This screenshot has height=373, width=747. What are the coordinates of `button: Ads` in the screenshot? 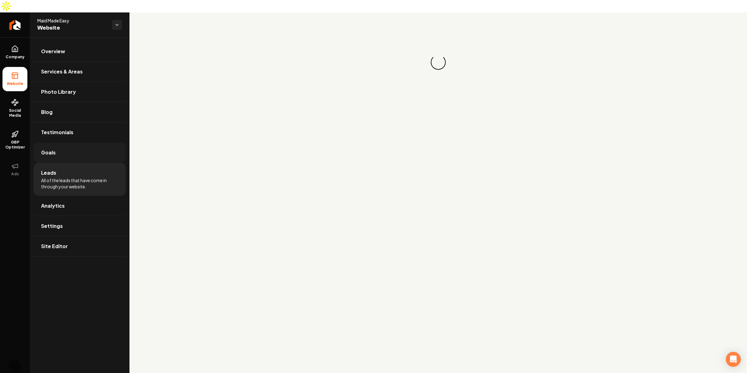 It's located at (15, 169).